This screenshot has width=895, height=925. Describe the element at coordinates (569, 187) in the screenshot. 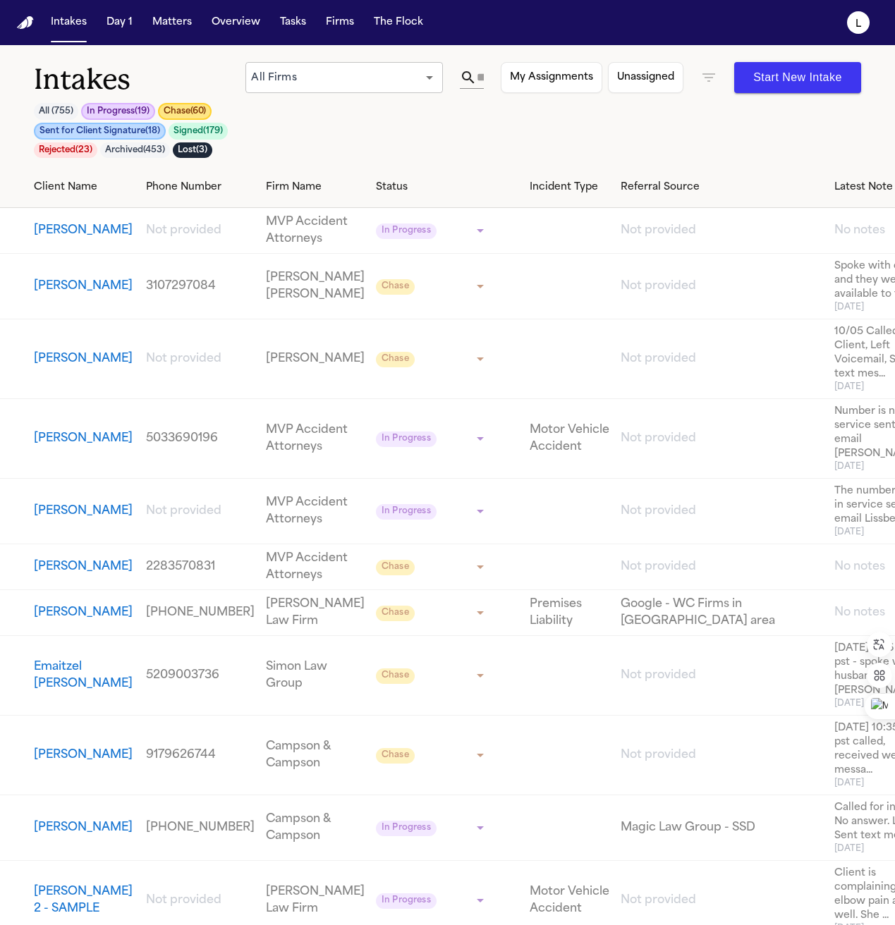

I see `div: Incident Type` at that location.